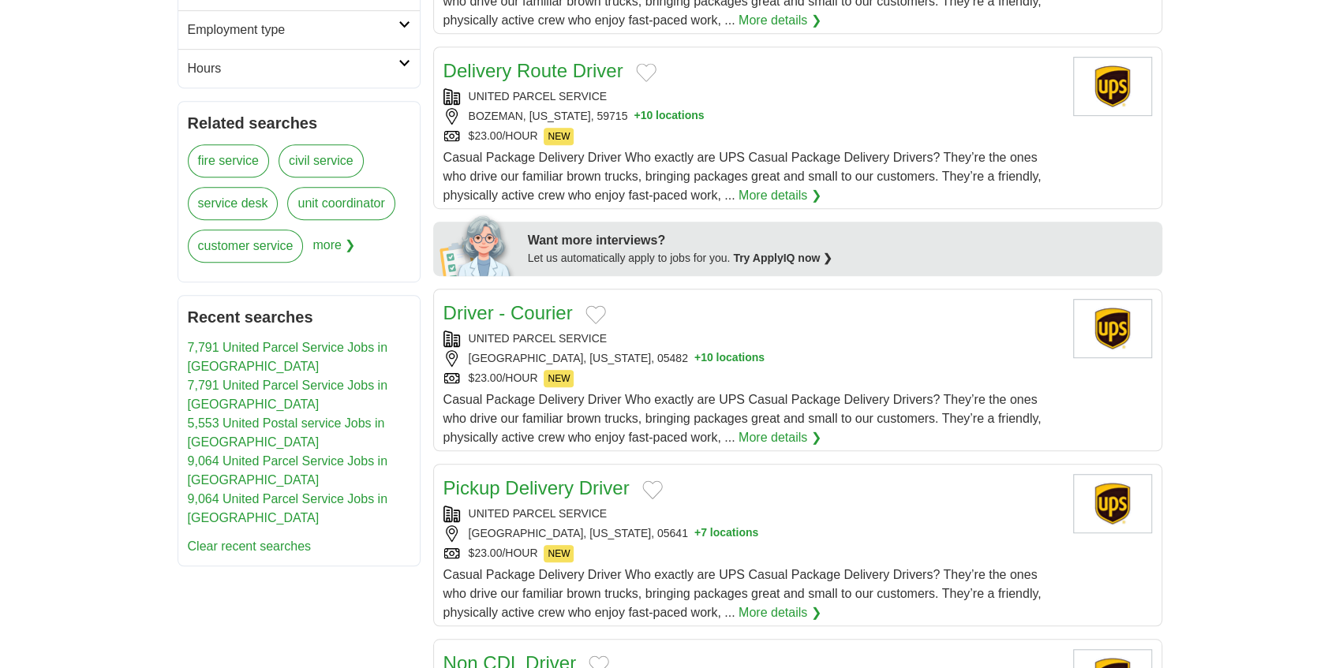 The height and width of the screenshot is (668, 1339). I want to click on a: Delivery Route Driver, so click(533, 70).